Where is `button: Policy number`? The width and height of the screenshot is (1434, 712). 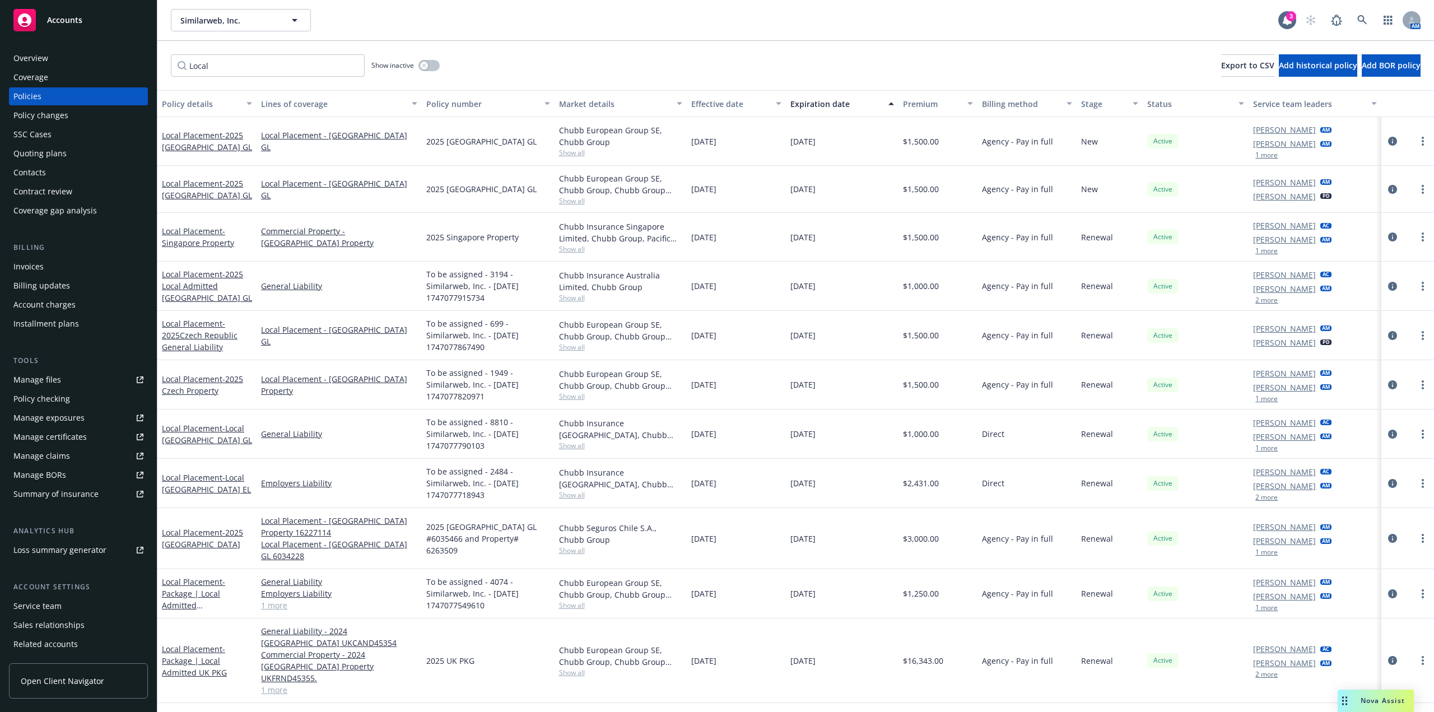 button: Policy number is located at coordinates (488, 104).